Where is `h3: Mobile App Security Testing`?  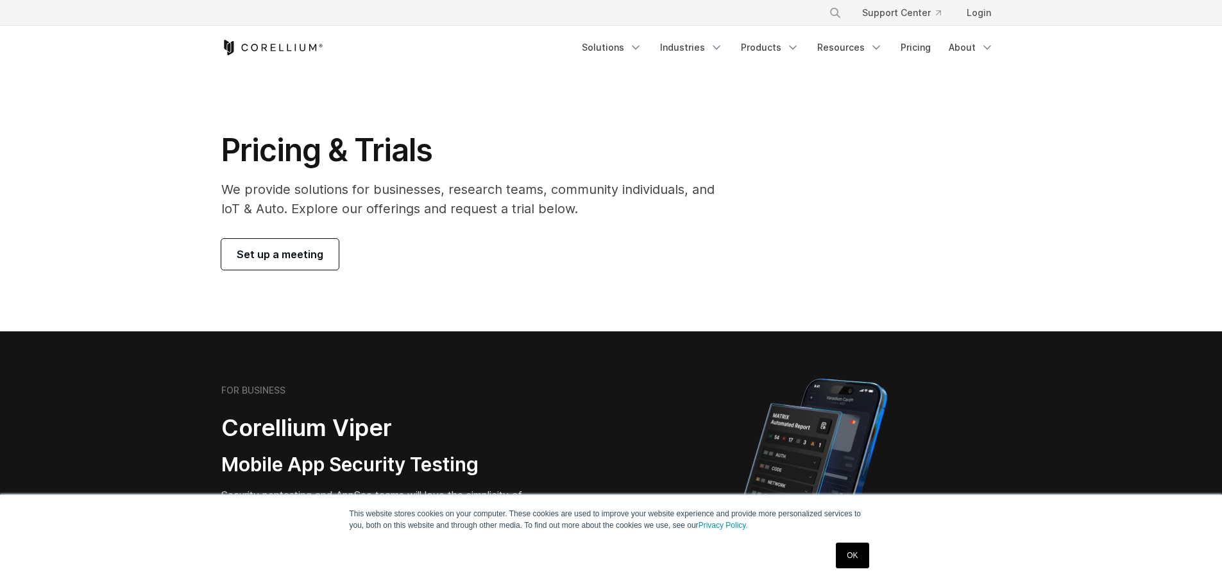 h3: Mobile App Security Testing is located at coordinates (386, 465).